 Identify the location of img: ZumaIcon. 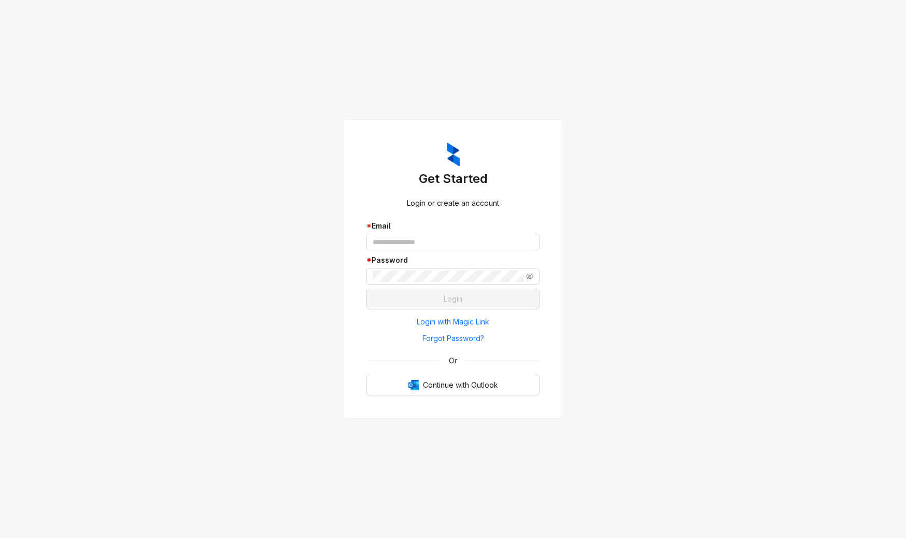
(453, 155).